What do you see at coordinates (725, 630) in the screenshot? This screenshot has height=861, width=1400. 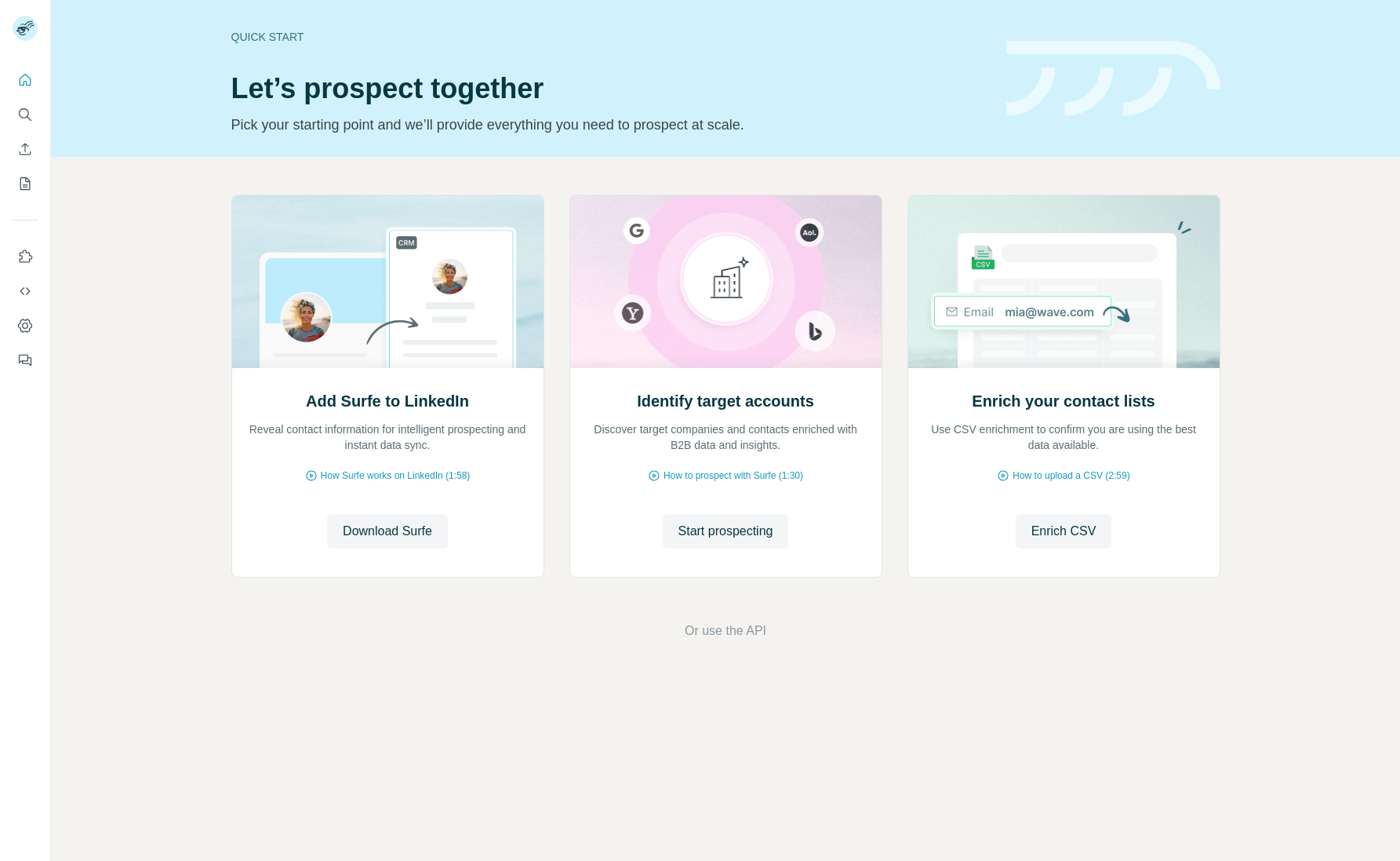 I see `span: Or use the API` at bounding box center [725, 630].